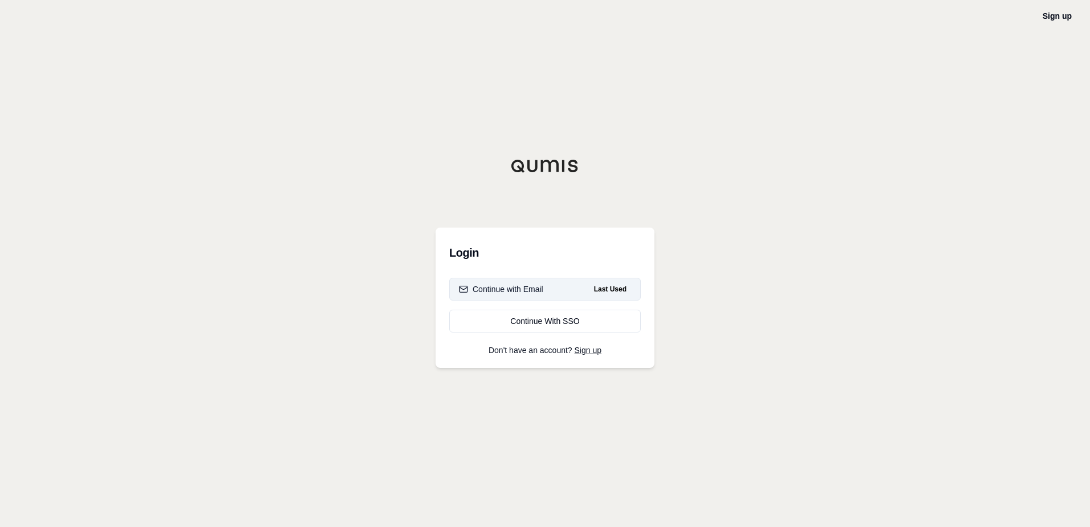 The image size is (1090, 527). What do you see at coordinates (610, 289) in the screenshot?
I see `span: Last Used` at bounding box center [610, 289].